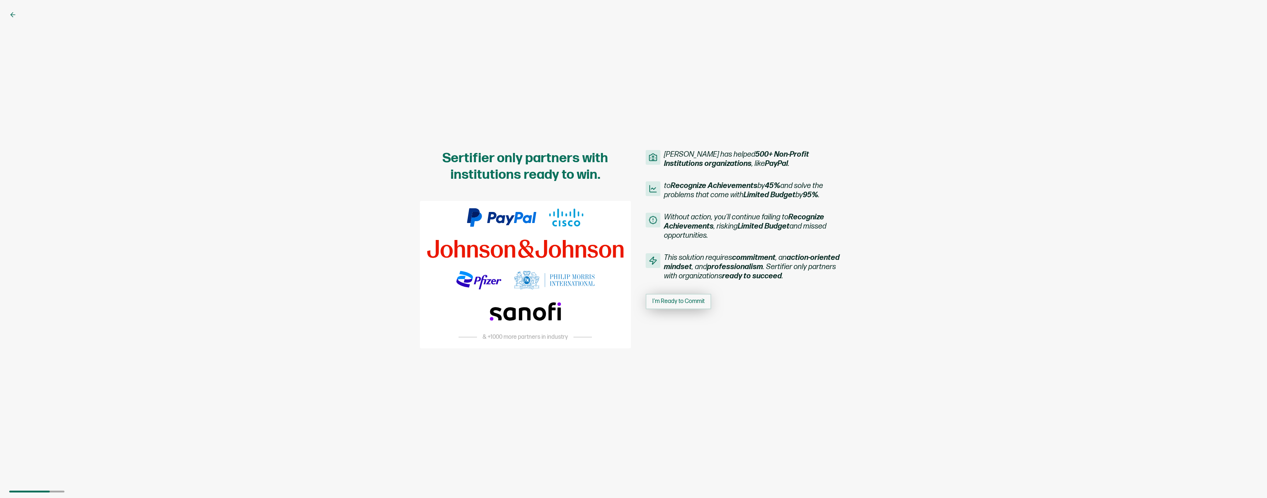 The width and height of the screenshot is (1267, 498). I want to click on b: 500+ Non-Profit Institutions organizations, so click(737, 159).